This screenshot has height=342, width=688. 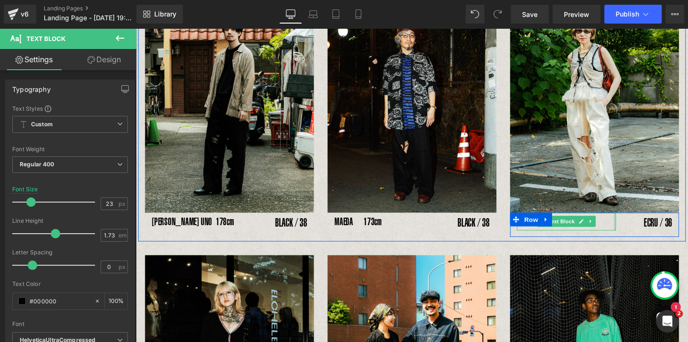 What do you see at coordinates (577, 14) in the screenshot?
I see `a: Preview` at bounding box center [577, 14].